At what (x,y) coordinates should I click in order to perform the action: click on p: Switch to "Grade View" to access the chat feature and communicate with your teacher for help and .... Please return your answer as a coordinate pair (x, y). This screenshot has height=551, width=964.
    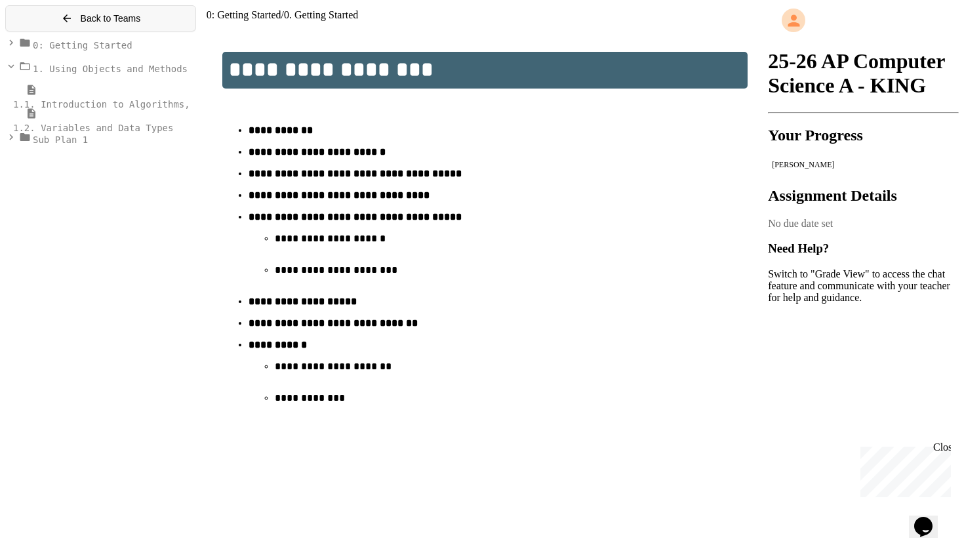
    Looking at the image, I should click on (863, 286).